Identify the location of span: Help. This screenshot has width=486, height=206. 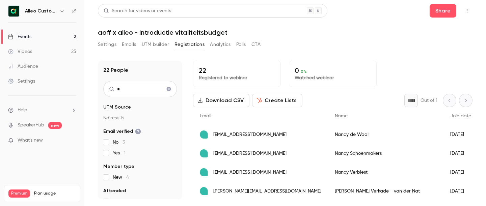
(22, 110).